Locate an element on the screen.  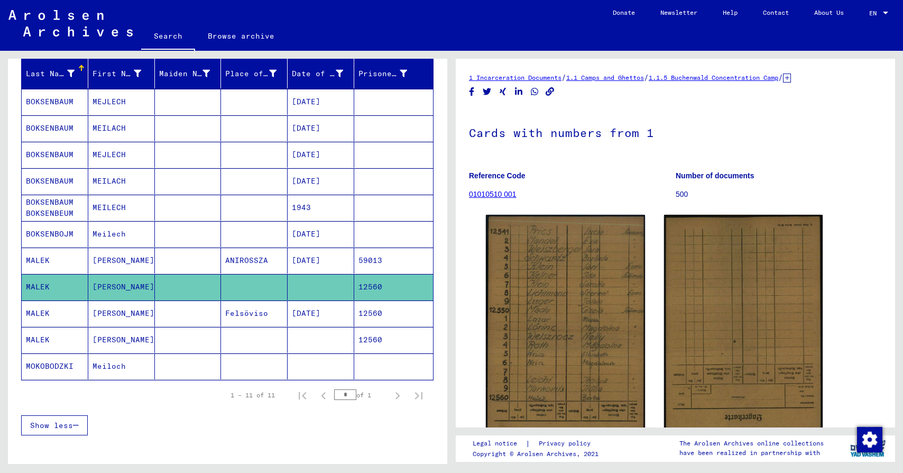
b: Reference Code is located at coordinates (497, 176).